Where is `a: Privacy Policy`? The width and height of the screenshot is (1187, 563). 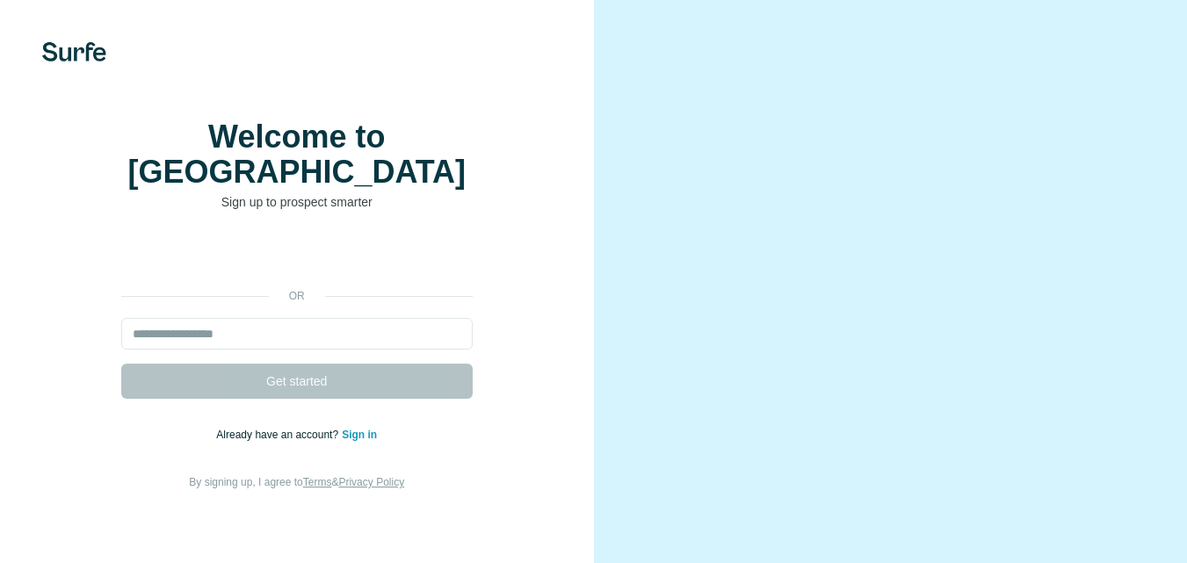
a: Privacy Policy is located at coordinates (371, 482).